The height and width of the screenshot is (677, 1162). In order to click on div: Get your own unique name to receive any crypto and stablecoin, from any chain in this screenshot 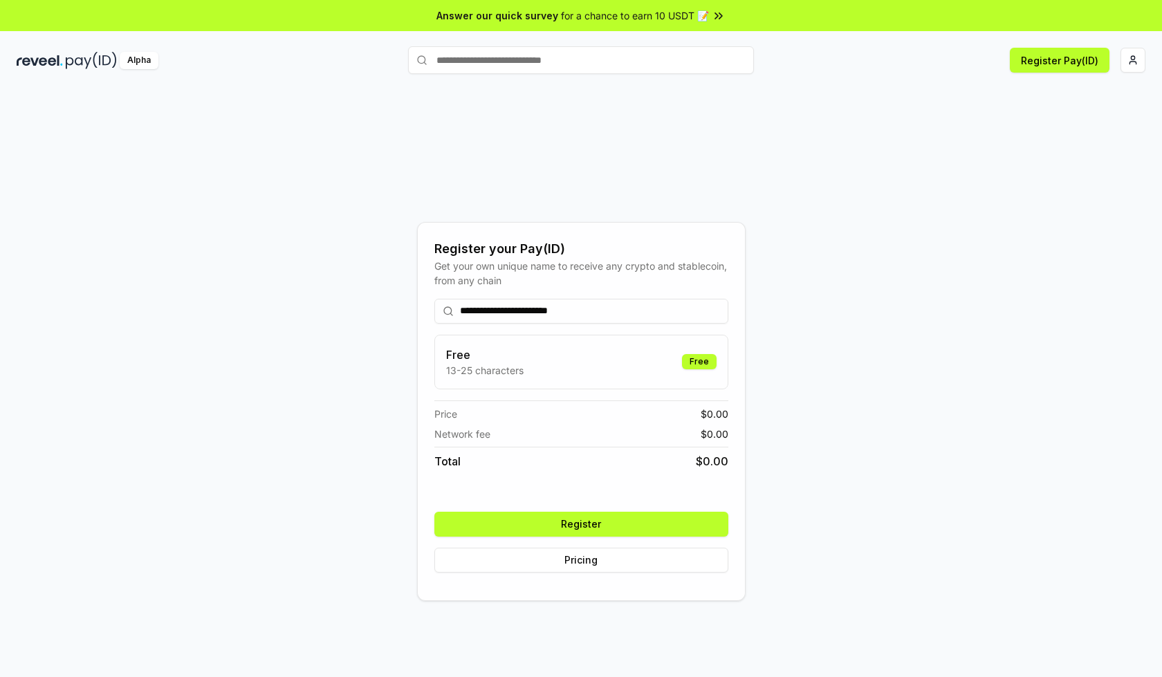, I will do `click(581, 273)`.